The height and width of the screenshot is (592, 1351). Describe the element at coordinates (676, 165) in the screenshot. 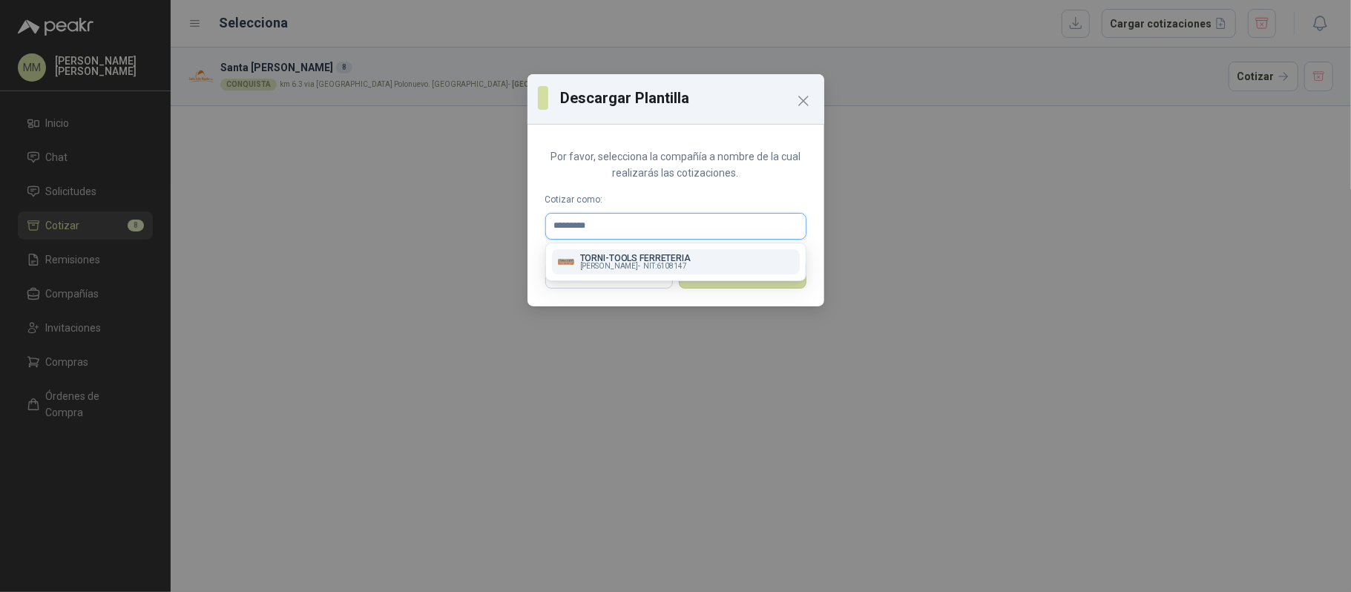

I see `p: Por favor, selecciona la compañía a nombre de la cual realizarás las cotizaciones.` at that location.